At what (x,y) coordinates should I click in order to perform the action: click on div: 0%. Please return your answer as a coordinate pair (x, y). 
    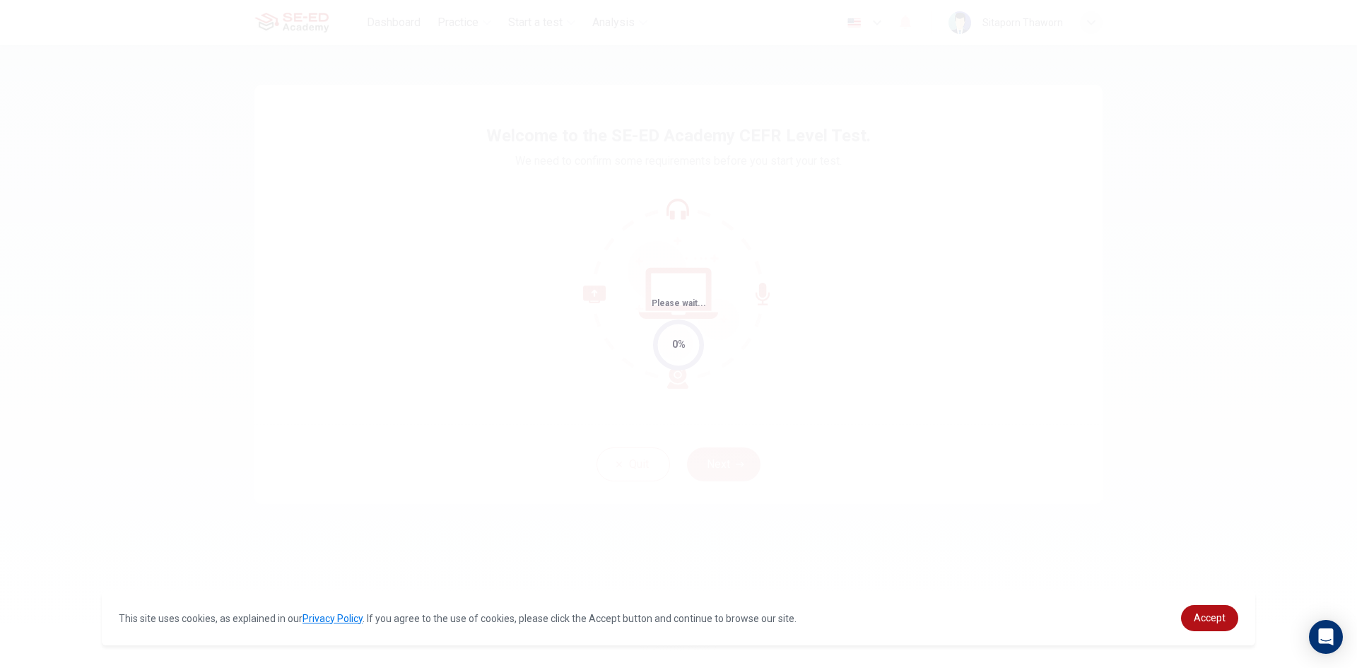
    Looking at the image, I should click on (679, 344).